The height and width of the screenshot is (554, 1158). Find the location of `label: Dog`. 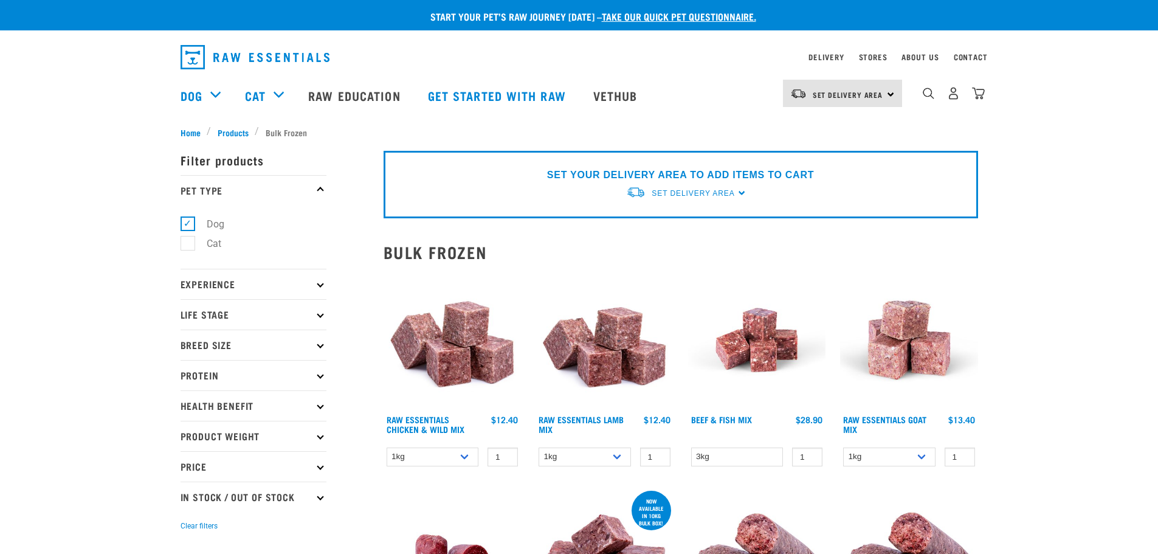

label: Dog is located at coordinates (208, 224).